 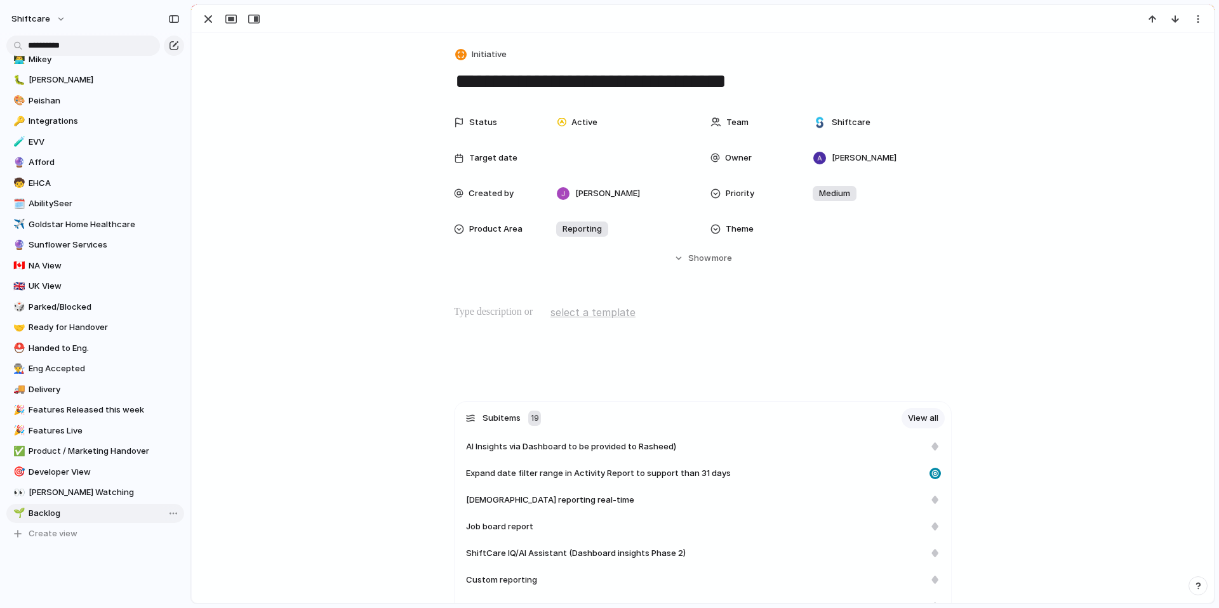 I want to click on button: Showmore, so click(x=703, y=258).